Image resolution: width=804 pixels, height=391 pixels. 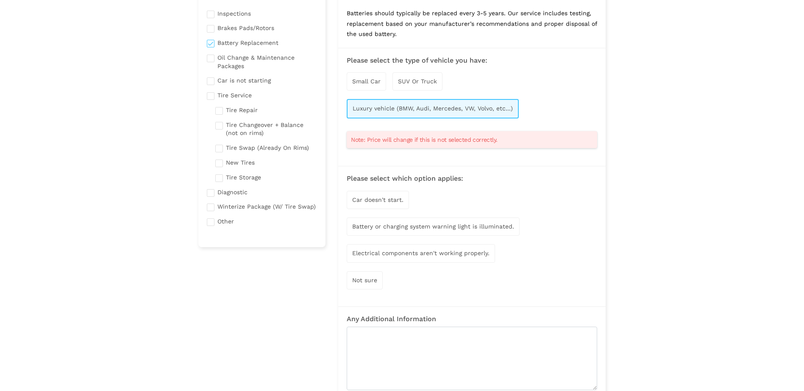 I want to click on span: Luxury vehicle (BMW, Audi, Mercedes, VW, Volvo, etc...), so click(x=432, y=108).